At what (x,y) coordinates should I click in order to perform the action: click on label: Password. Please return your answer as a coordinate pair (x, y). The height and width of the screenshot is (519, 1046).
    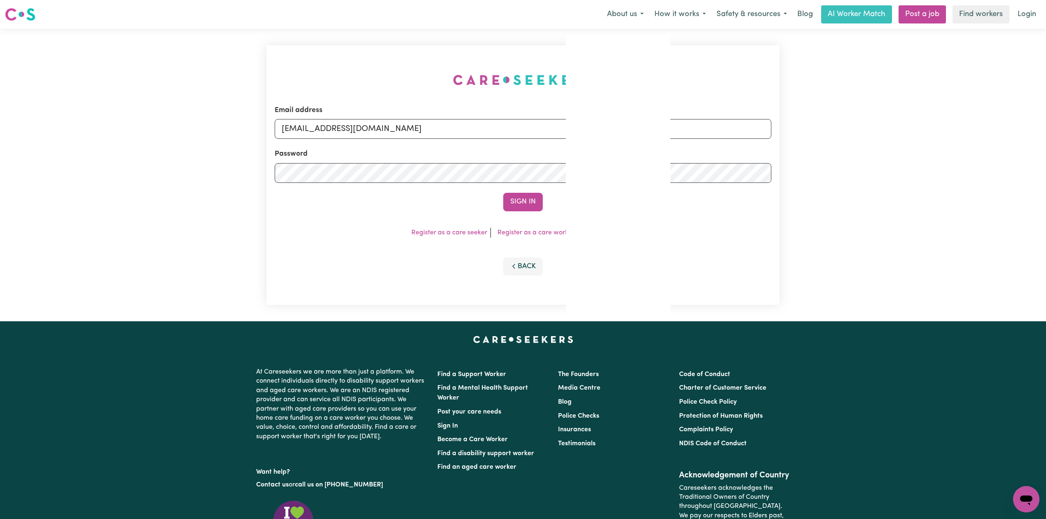
    Looking at the image, I should click on (291, 154).